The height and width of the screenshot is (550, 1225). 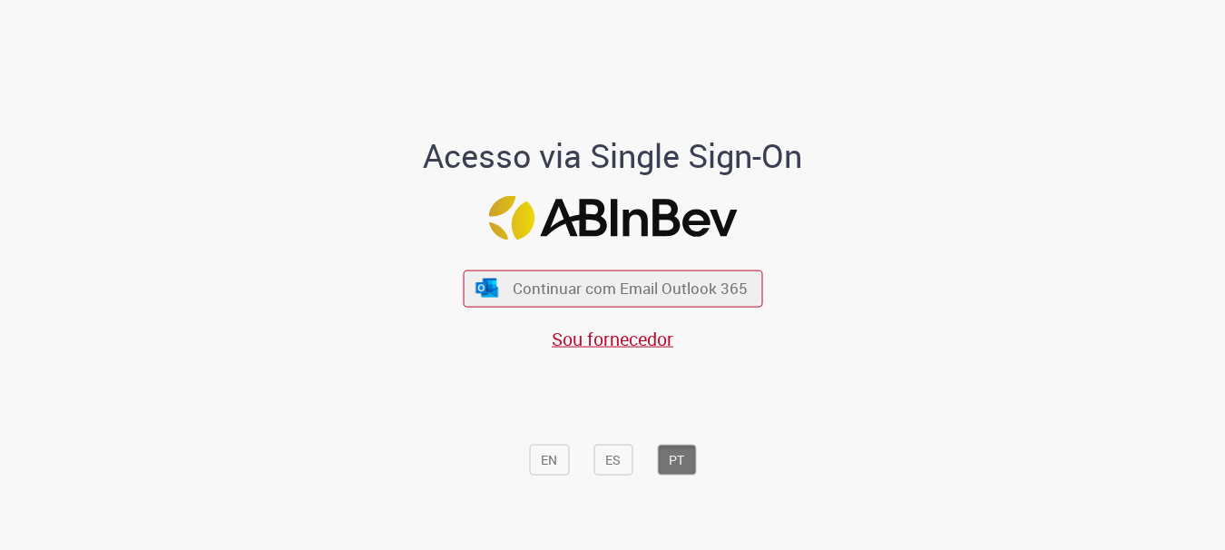 I want to click on a: Sou fornecedor, so click(x=612, y=338).